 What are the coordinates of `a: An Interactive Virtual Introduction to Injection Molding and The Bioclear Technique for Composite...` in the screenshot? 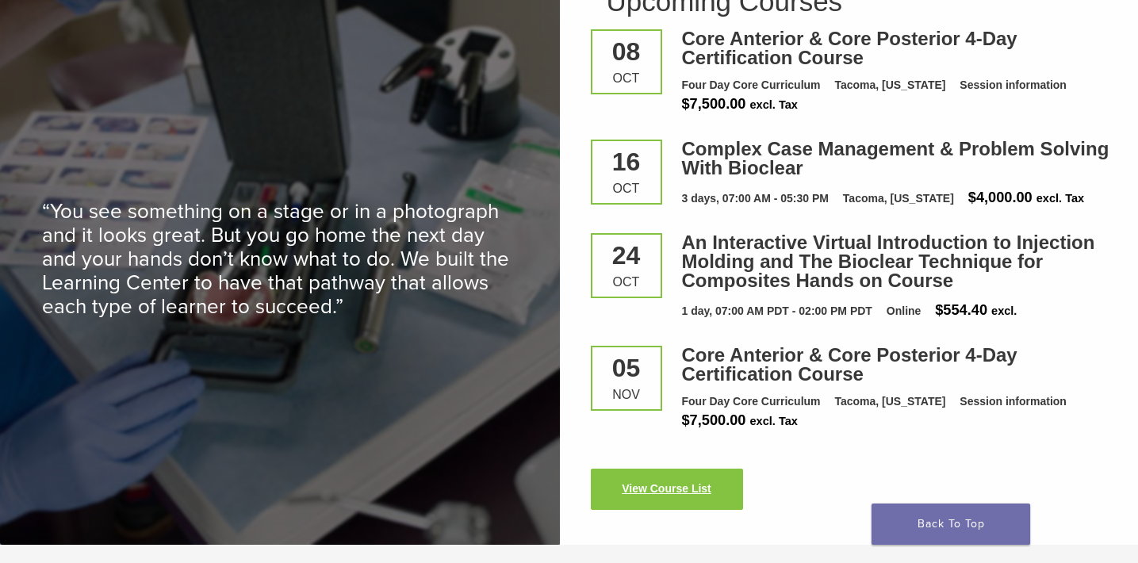 It's located at (888, 261).